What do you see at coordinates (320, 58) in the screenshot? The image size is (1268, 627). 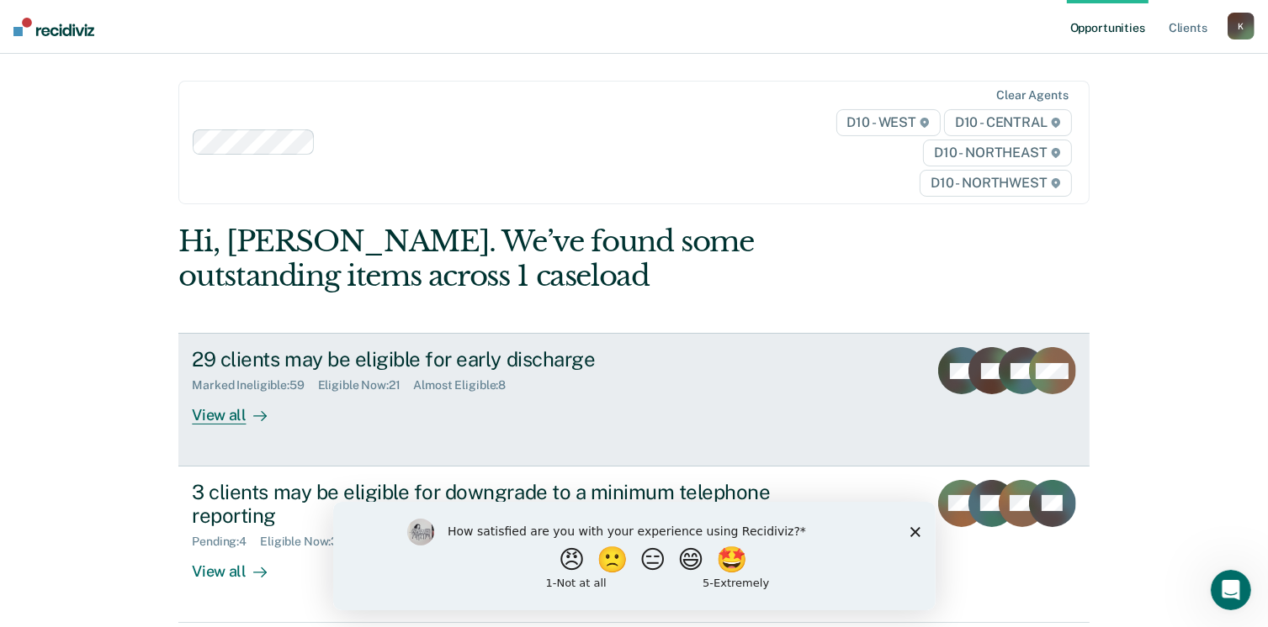 I see `button: 3` at bounding box center [320, 58].